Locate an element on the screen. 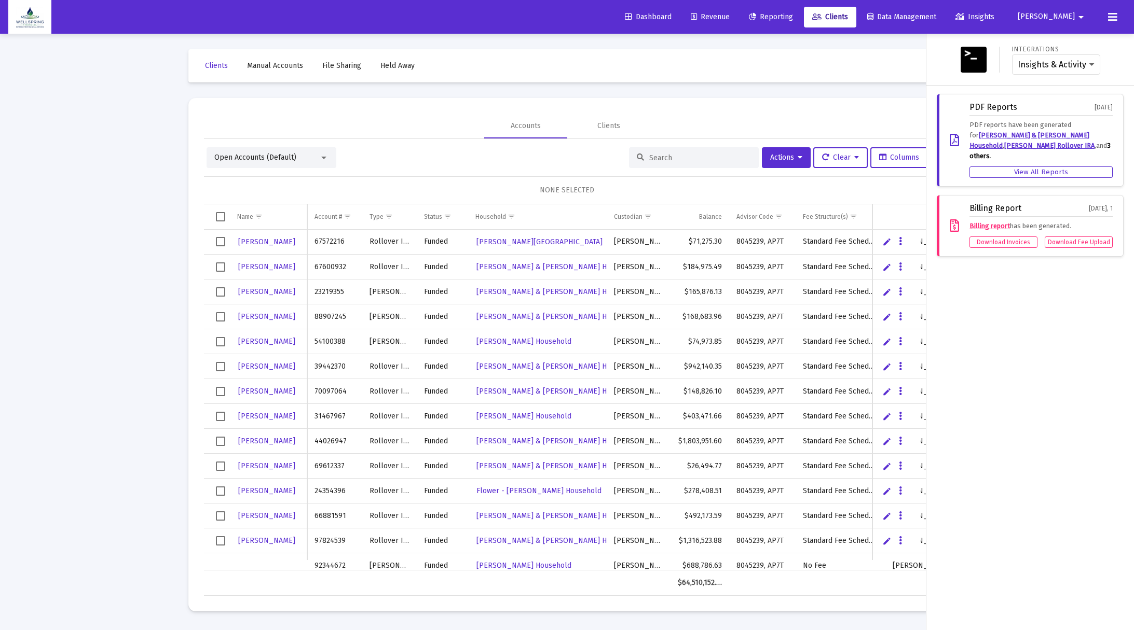  img: Dashboard is located at coordinates (30, 17).